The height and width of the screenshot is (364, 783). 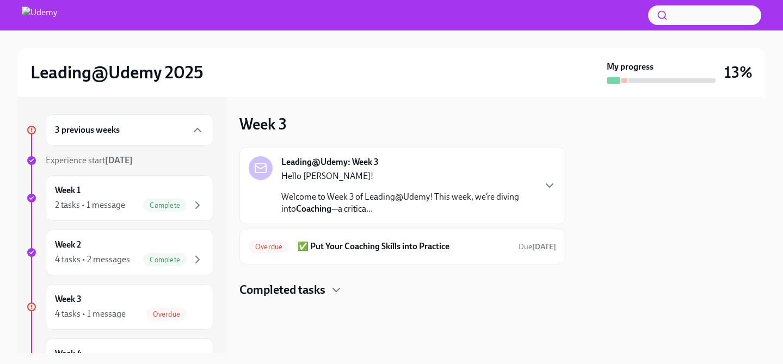 What do you see at coordinates (89, 160) in the screenshot?
I see `span: Experience start` at bounding box center [89, 160].